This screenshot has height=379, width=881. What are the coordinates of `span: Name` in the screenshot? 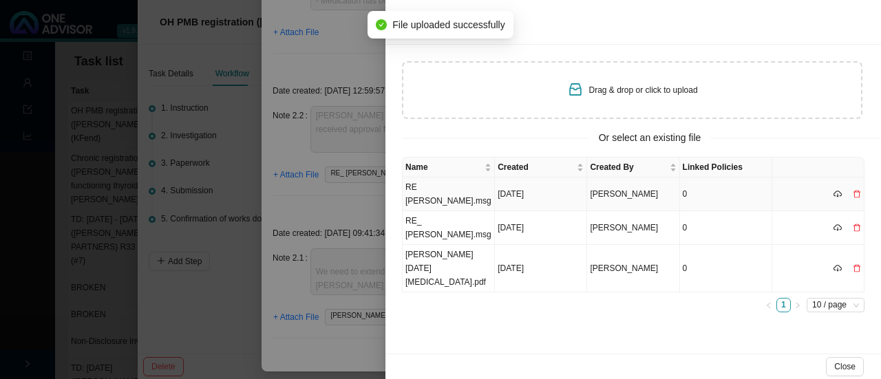 It's located at (443, 167).